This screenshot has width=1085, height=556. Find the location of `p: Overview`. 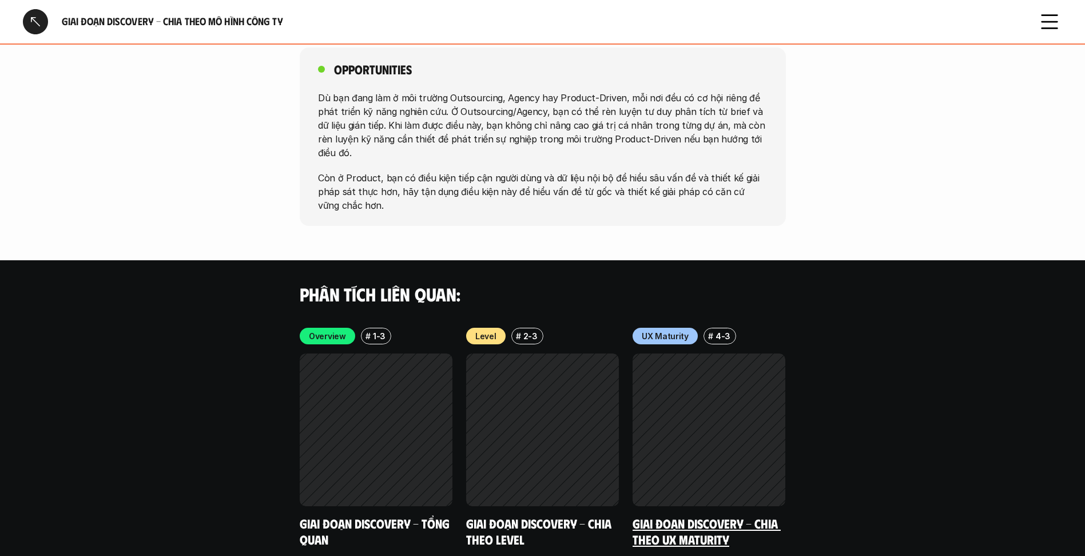

p: Overview is located at coordinates (327, 336).